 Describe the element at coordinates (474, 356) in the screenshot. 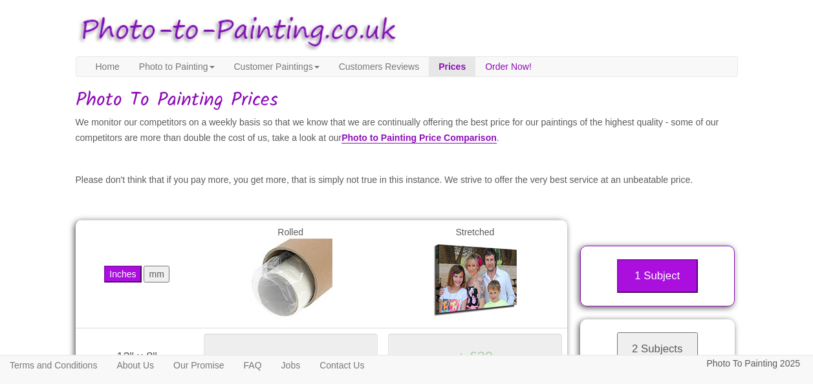

I see `span: + £30` at that location.